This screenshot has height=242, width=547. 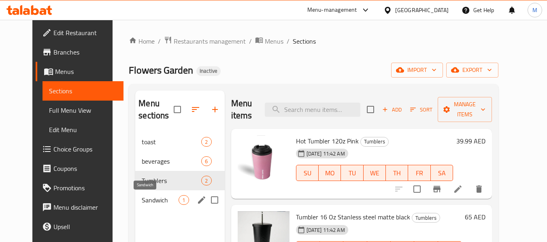 What do you see at coordinates (535, 10) in the screenshot?
I see `span: M` at bounding box center [535, 10].